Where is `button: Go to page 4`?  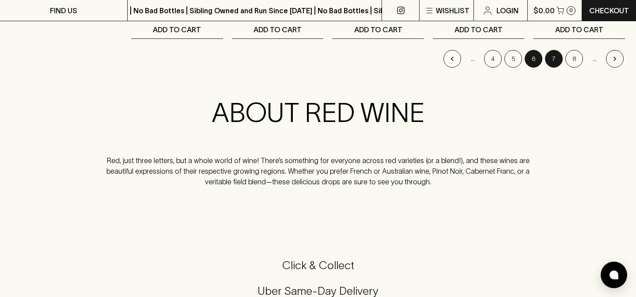
button: Go to page 4 is located at coordinates (493, 59).